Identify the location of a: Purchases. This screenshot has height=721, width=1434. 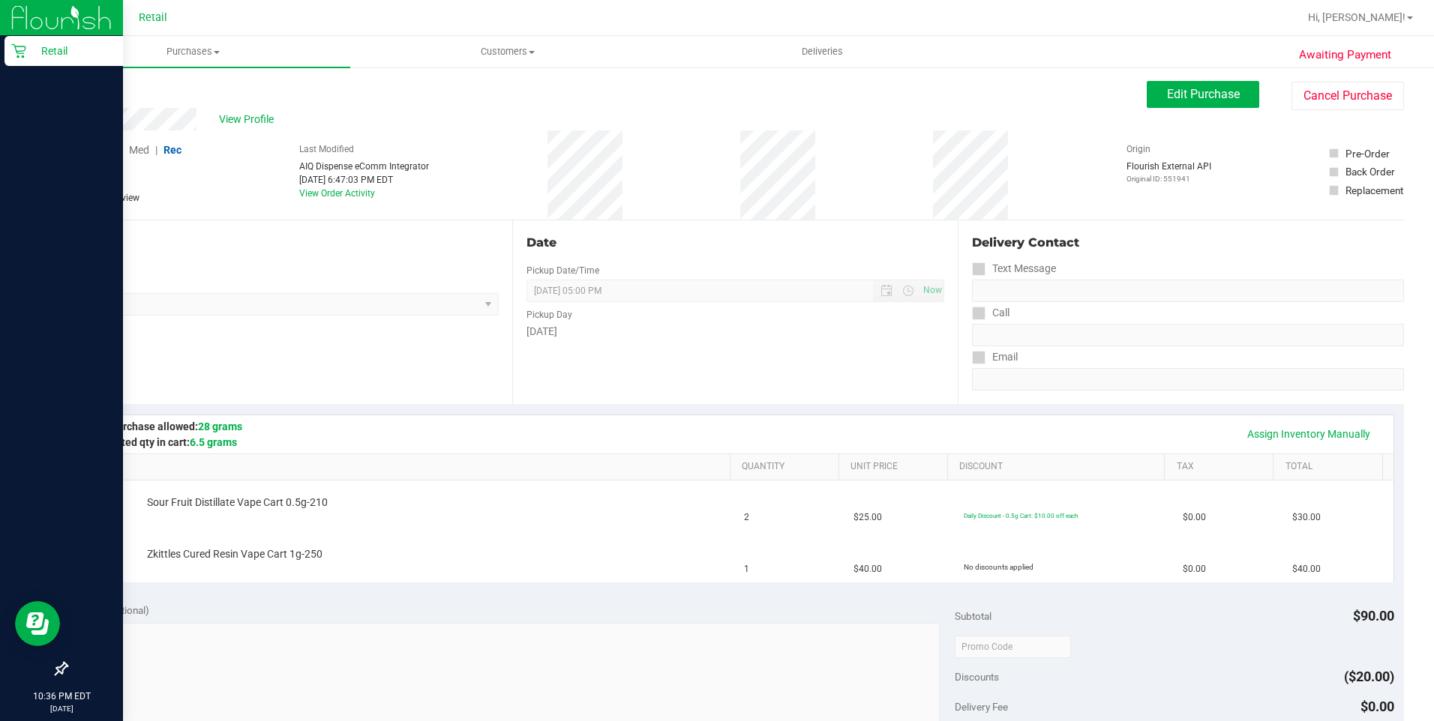
(193, 52).